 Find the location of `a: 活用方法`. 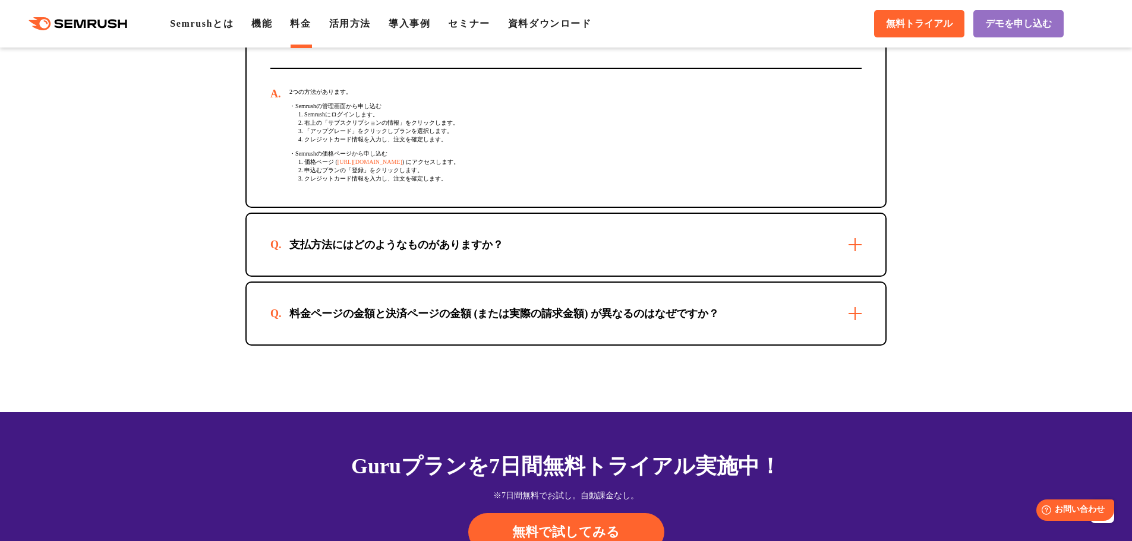

a: 活用方法 is located at coordinates (350, 23).